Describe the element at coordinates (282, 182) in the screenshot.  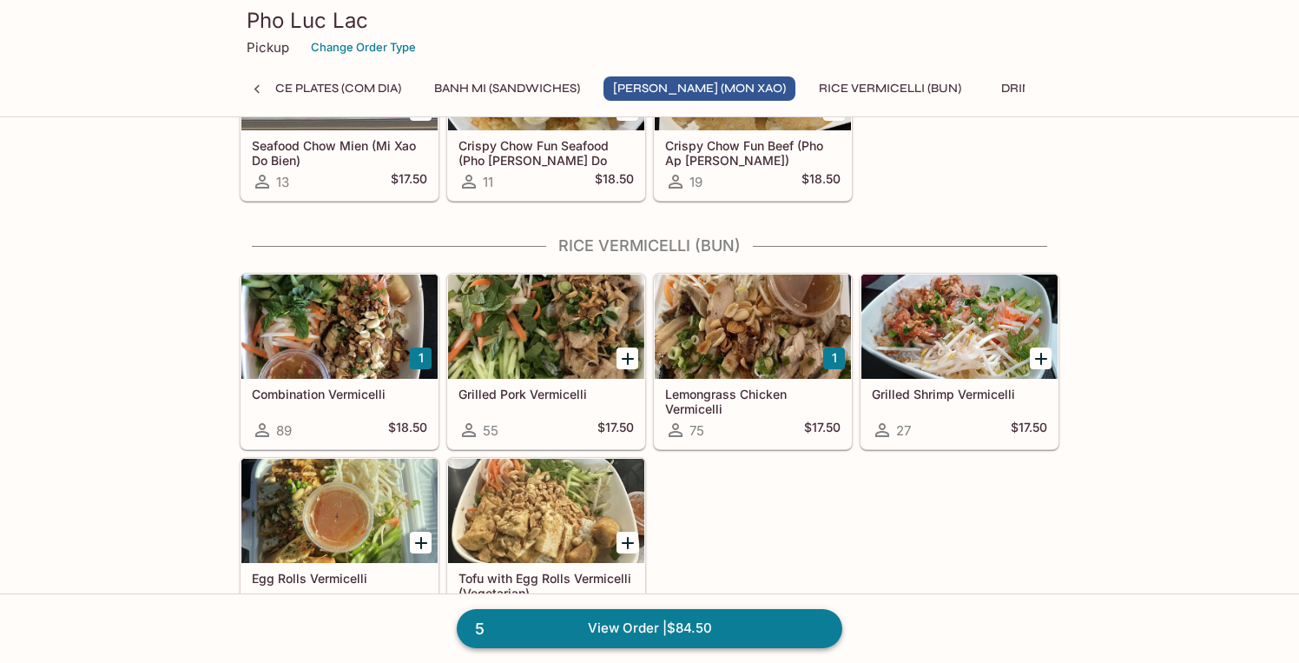
I see `span: 13` at that location.